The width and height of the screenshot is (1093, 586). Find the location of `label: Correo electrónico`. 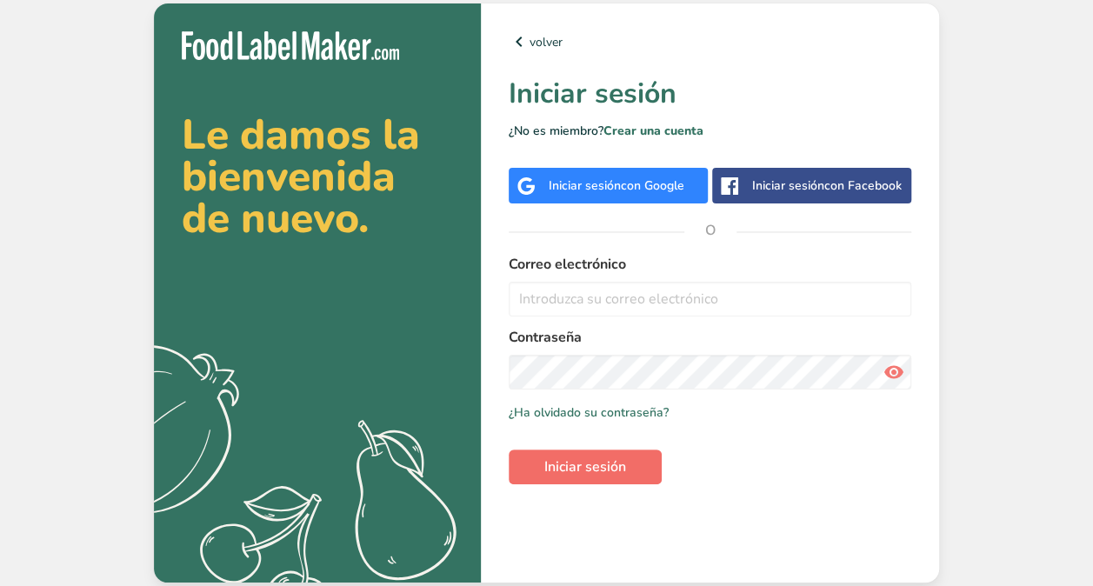

label: Correo electrónico is located at coordinates (709, 264).